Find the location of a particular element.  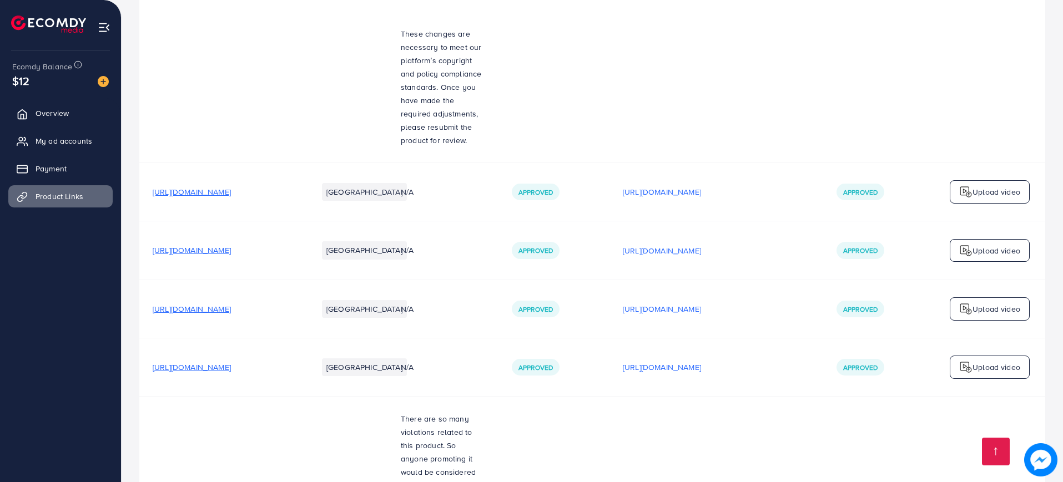

a: My ad accounts is located at coordinates (61, 141).